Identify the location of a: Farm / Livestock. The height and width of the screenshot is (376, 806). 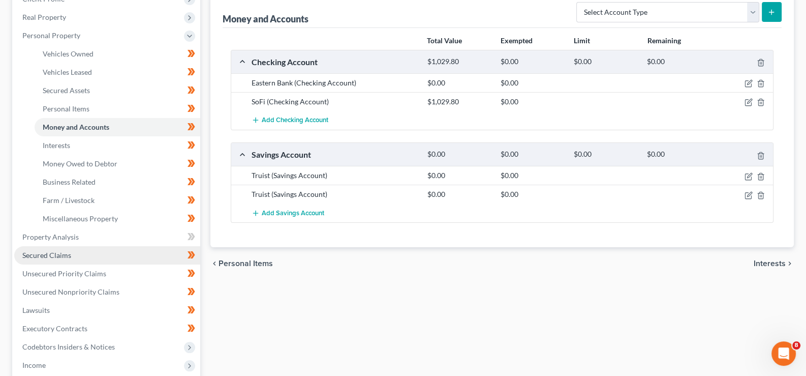
(117, 200).